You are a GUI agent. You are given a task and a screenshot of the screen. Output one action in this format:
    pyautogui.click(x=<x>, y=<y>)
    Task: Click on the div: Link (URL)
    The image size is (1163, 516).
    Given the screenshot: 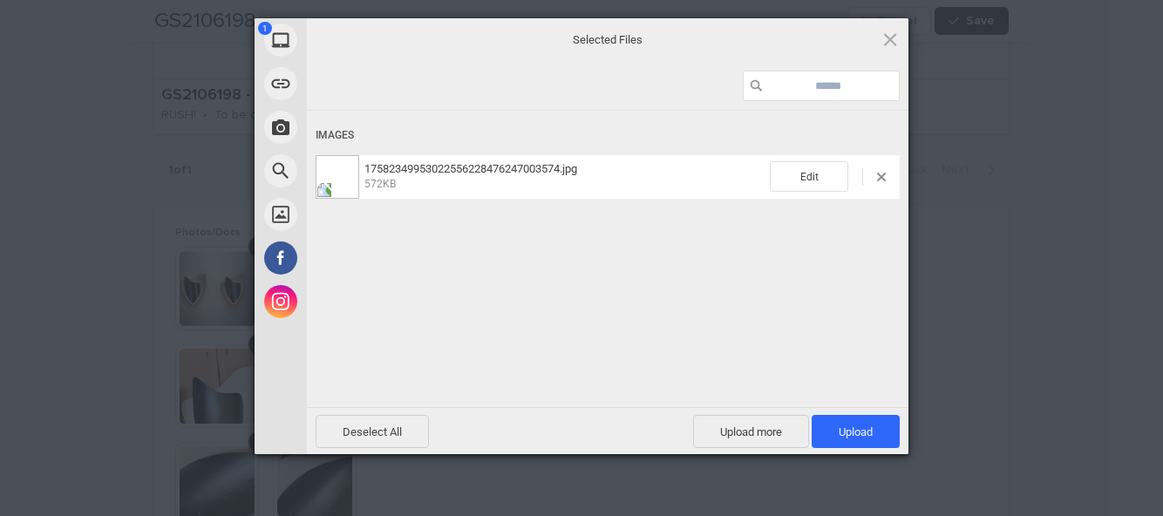 What is the action you would take?
    pyautogui.click(x=359, y=84)
    